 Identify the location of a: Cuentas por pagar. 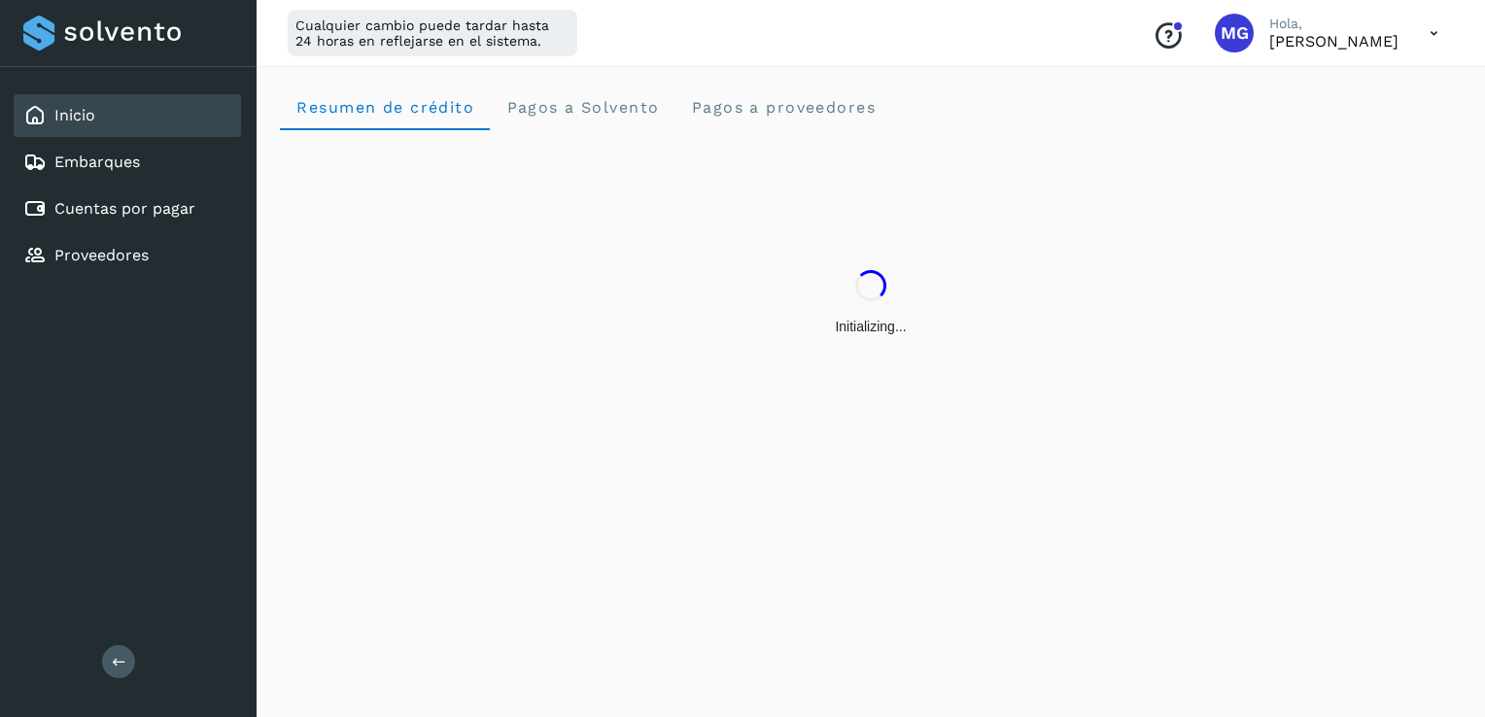
(124, 208).